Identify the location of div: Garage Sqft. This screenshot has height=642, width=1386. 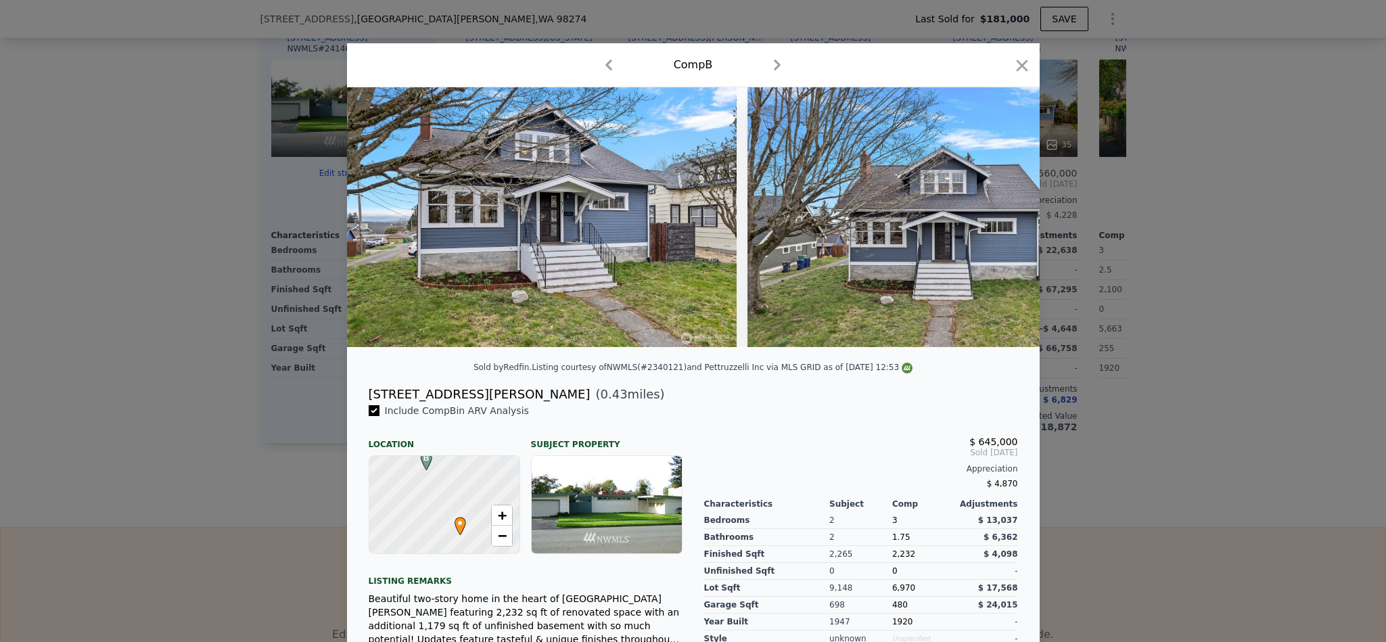
(767, 605).